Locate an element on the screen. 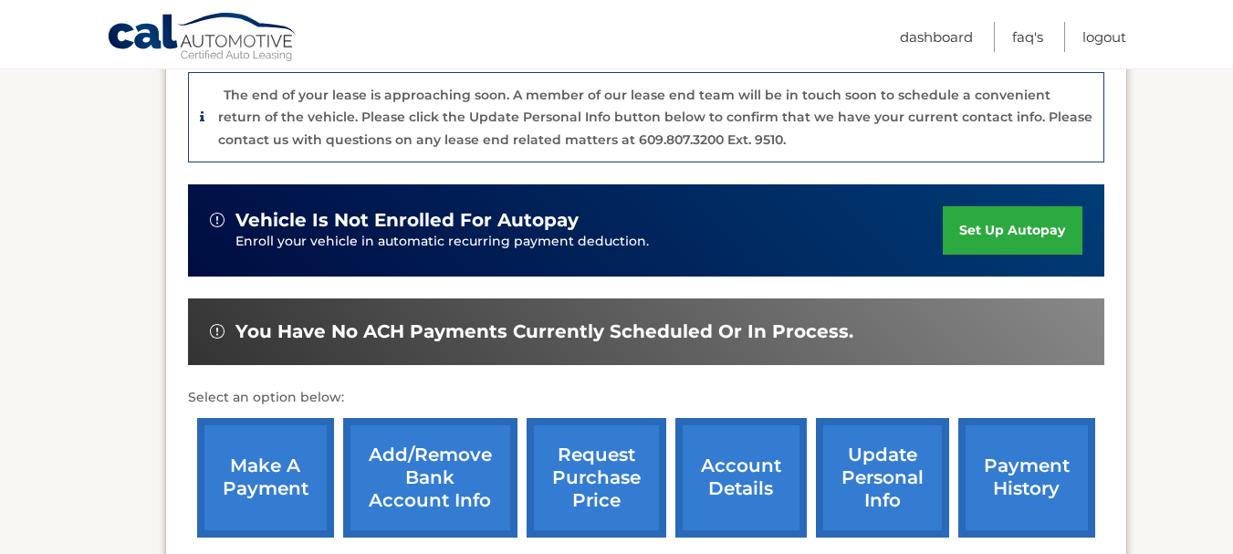 This screenshot has height=554, width=1233. a: Logout is located at coordinates (1105, 37).